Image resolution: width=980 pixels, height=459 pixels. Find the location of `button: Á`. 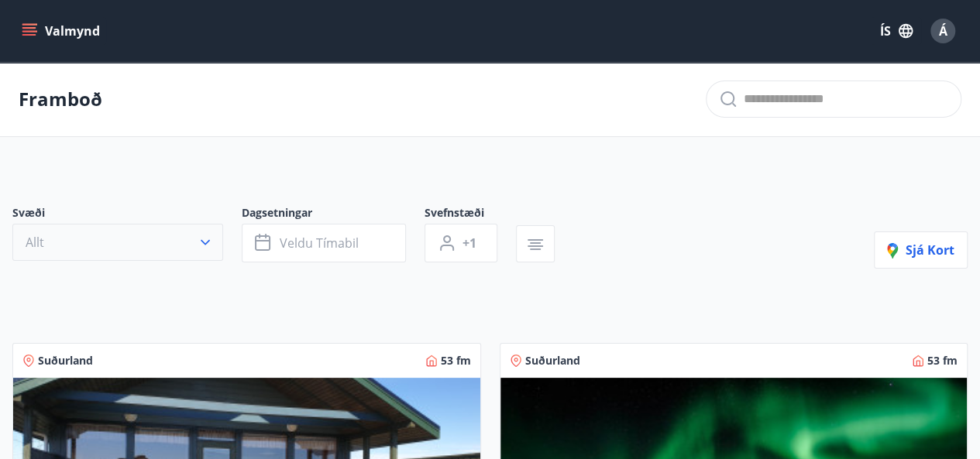

button: Á is located at coordinates (942, 31).